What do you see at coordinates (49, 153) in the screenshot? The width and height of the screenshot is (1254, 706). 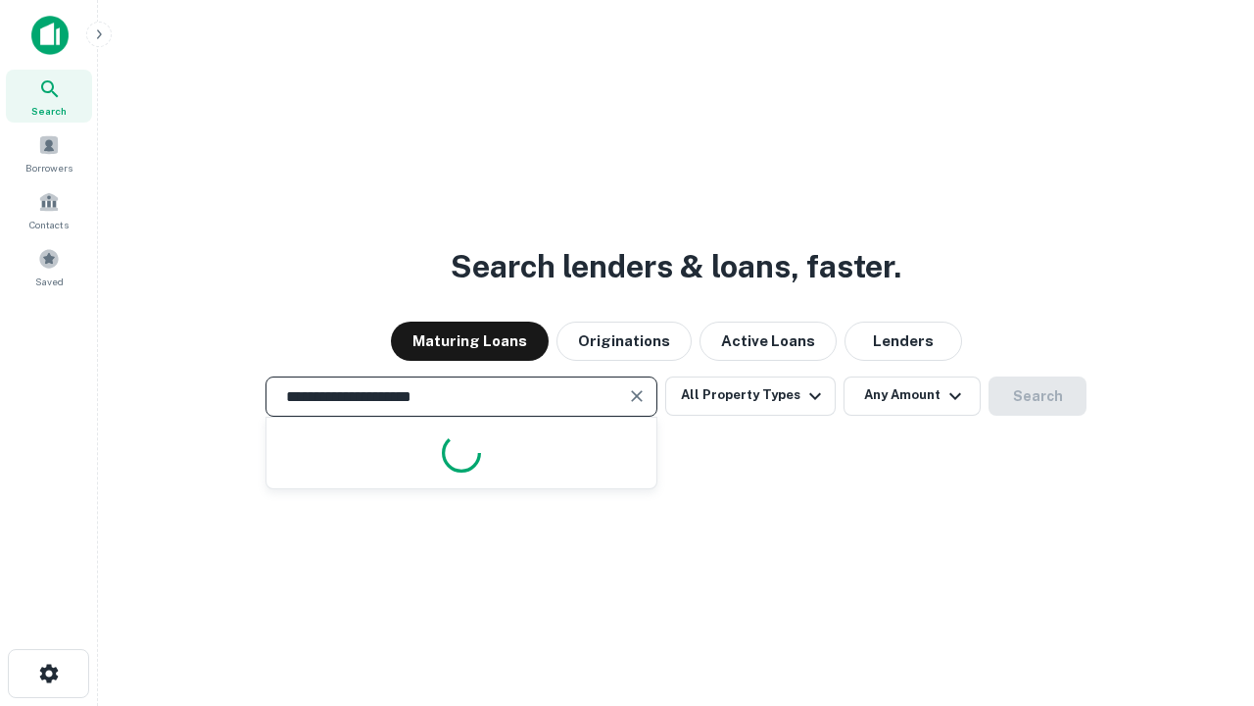 I see `div: Borrowers` at bounding box center [49, 153].